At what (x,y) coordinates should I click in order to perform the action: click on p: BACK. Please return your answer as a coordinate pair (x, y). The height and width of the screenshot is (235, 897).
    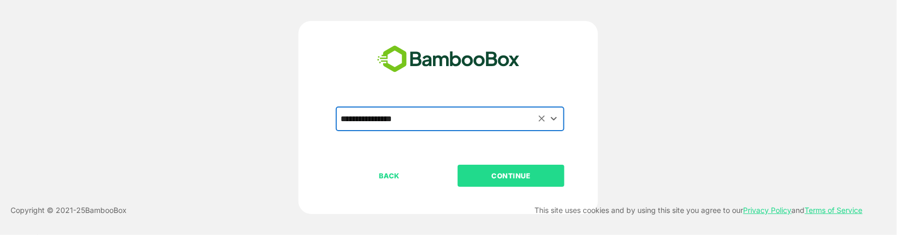
    Looking at the image, I should click on (389, 176).